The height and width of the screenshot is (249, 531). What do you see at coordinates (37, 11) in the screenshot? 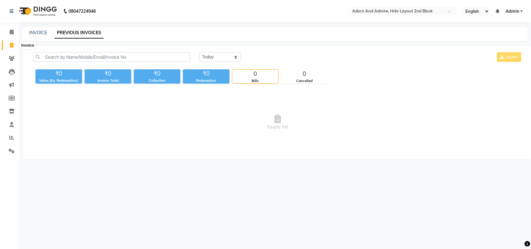
I see `img: logo` at bounding box center [37, 11].